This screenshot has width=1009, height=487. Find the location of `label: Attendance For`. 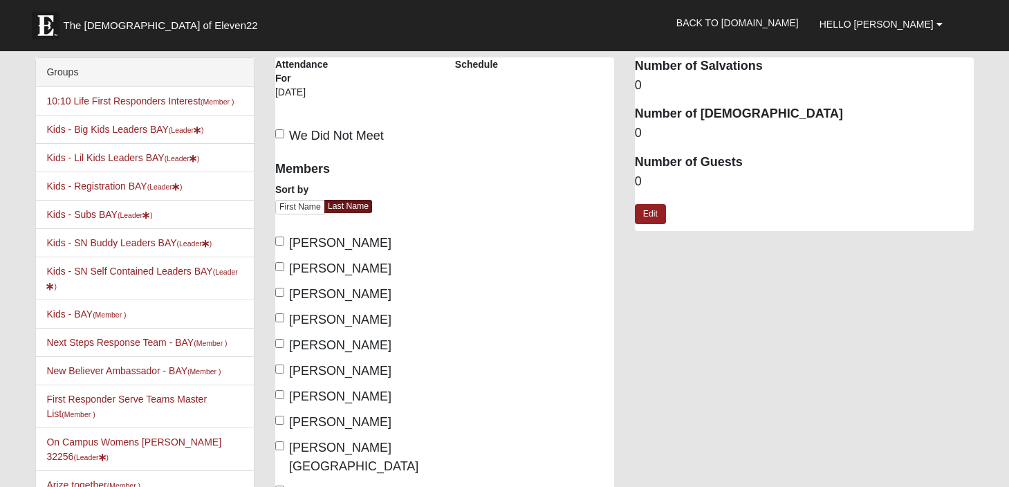

label: Attendance For is located at coordinates (310, 71).